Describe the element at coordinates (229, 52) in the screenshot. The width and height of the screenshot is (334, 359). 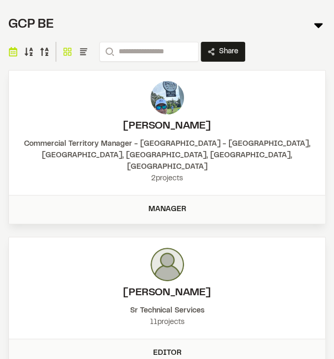
I see `span: Share` at that location.